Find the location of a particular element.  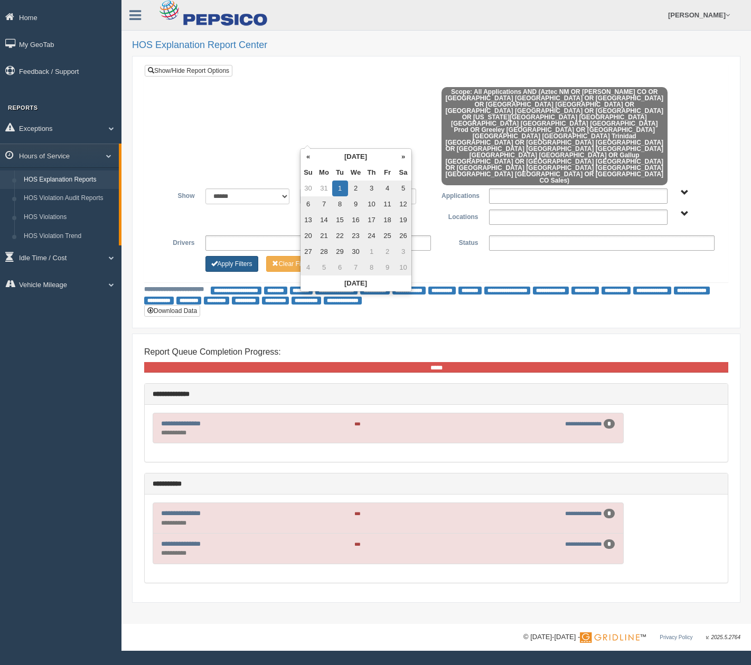

td: 15 is located at coordinates (340, 220).